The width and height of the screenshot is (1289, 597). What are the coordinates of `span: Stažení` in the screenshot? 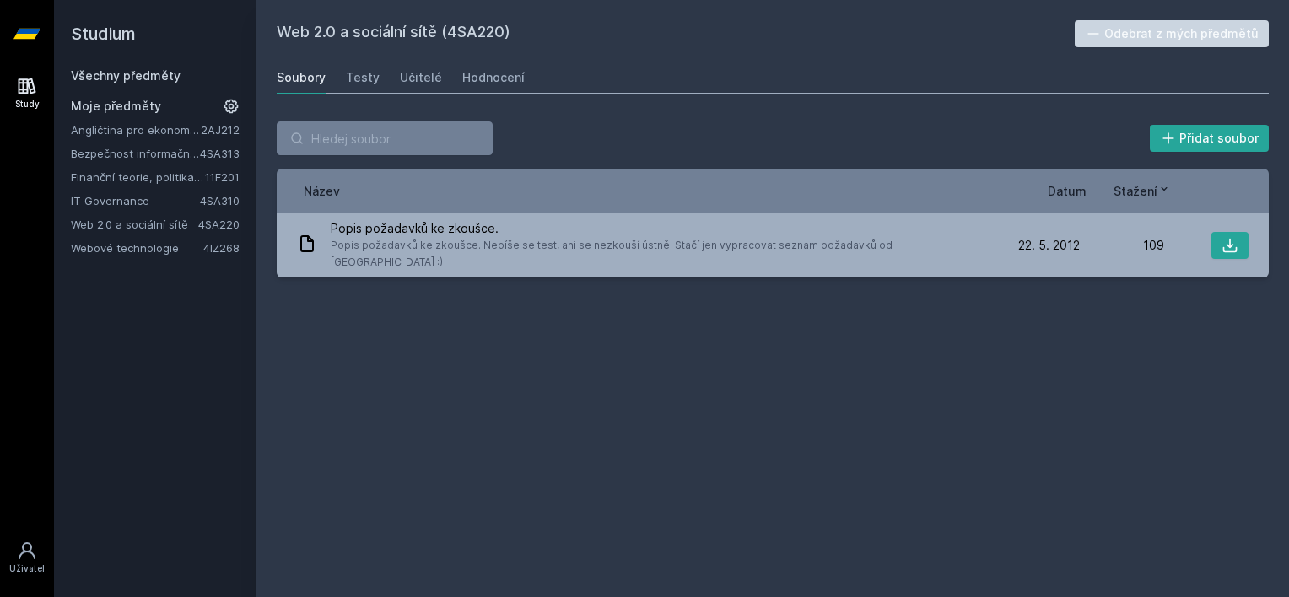 It's located at (1135, 191).